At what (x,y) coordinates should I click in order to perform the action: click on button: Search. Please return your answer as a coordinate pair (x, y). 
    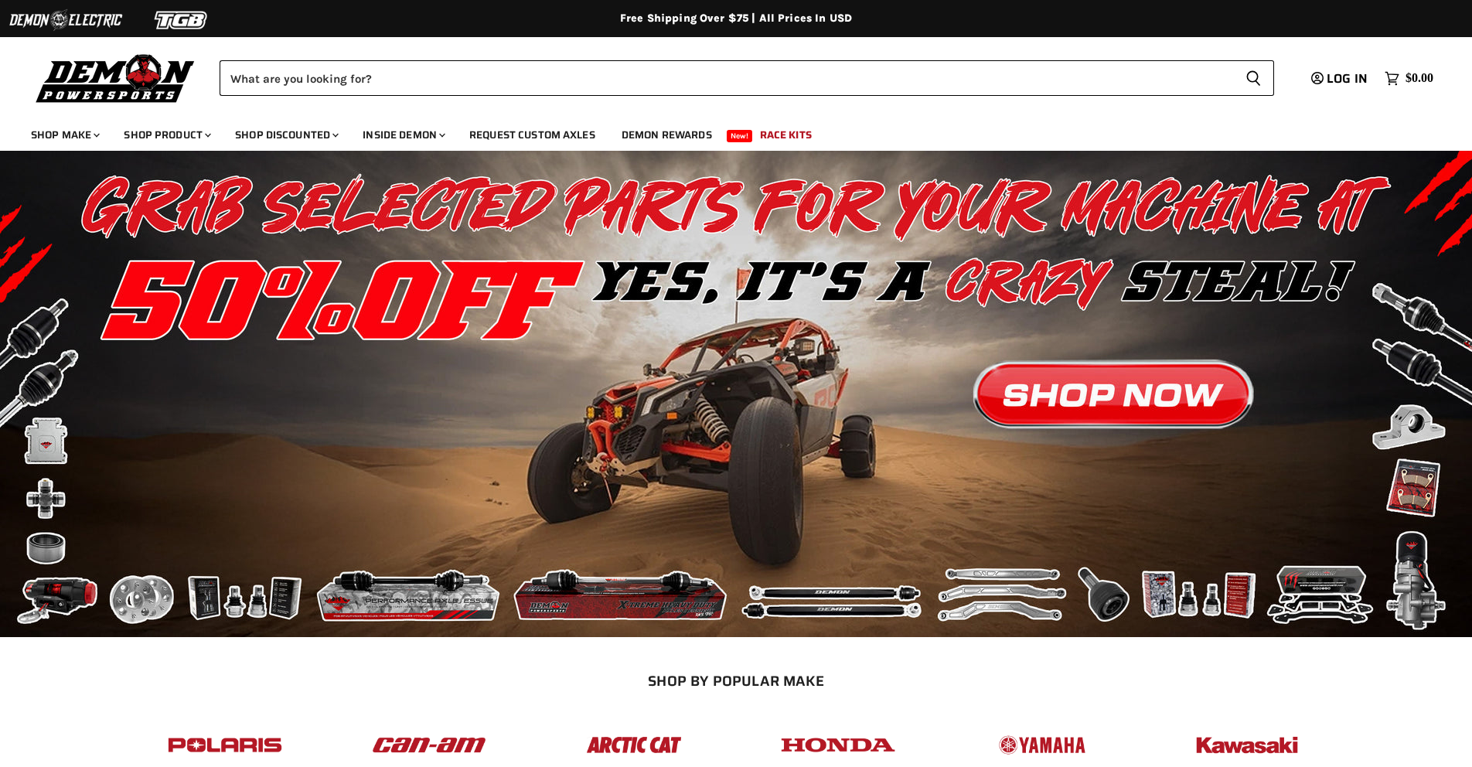
    Looking at the image, I should click on (1253, 78).